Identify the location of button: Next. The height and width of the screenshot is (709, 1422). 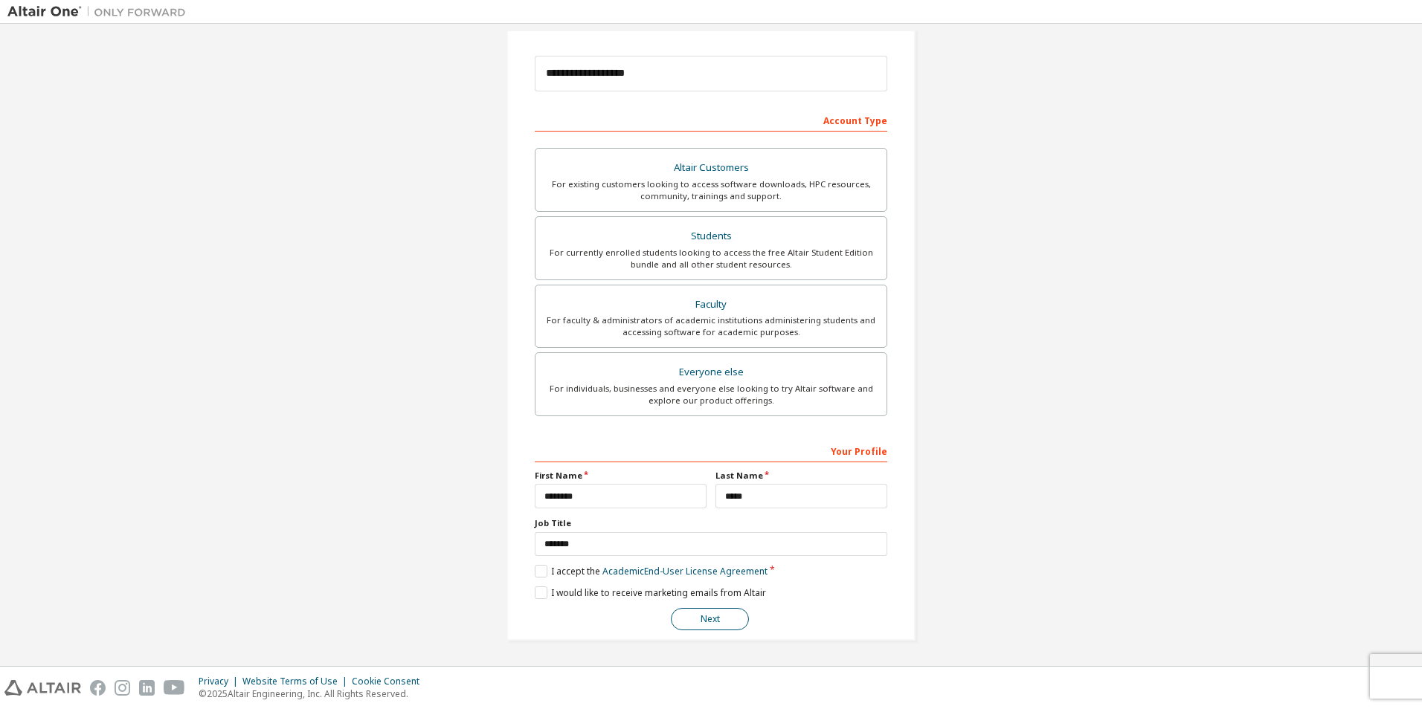
(709, 619).